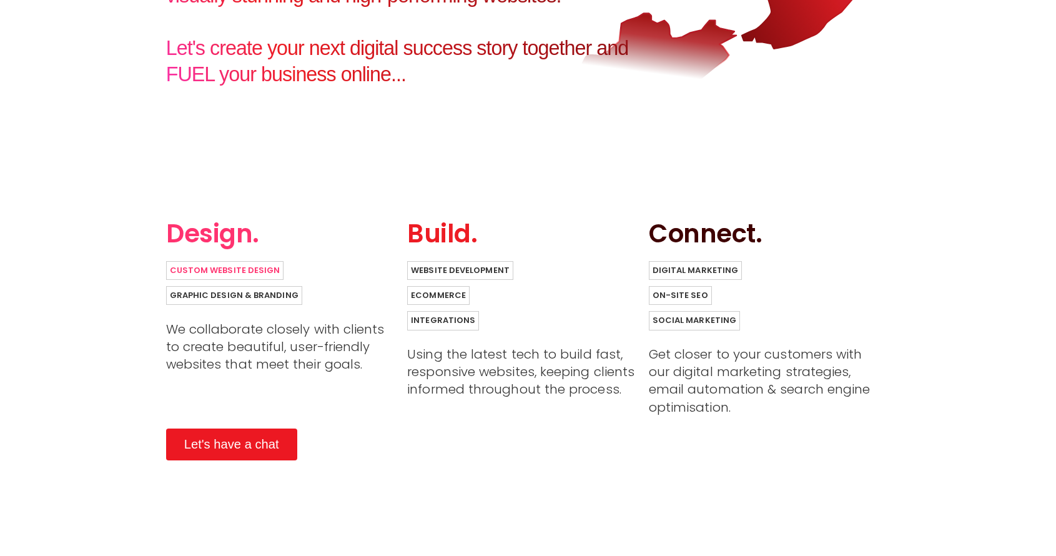 The height and width of the screenshot is (556, 1056). What do you see at coordinates (225, 270) in the screenshot?
I see `a: Custom Website Design` at bounding box center [225, 270].